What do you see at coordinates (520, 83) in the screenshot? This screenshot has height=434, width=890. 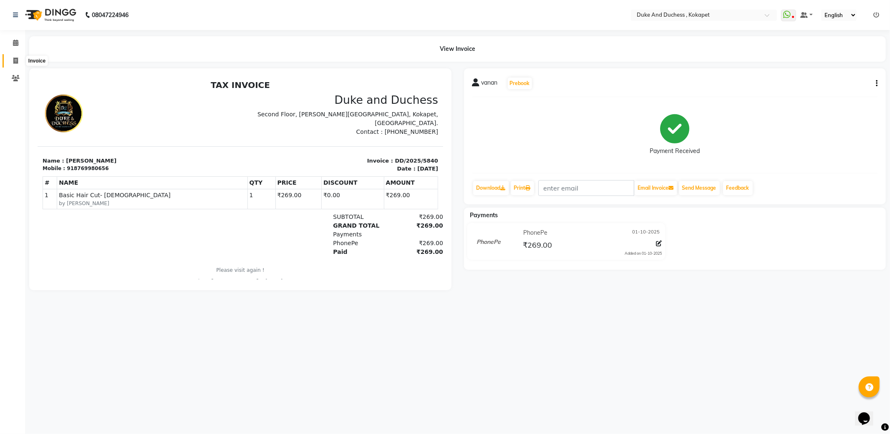 I see `button: Prebook` at bounding box center [520, 83].